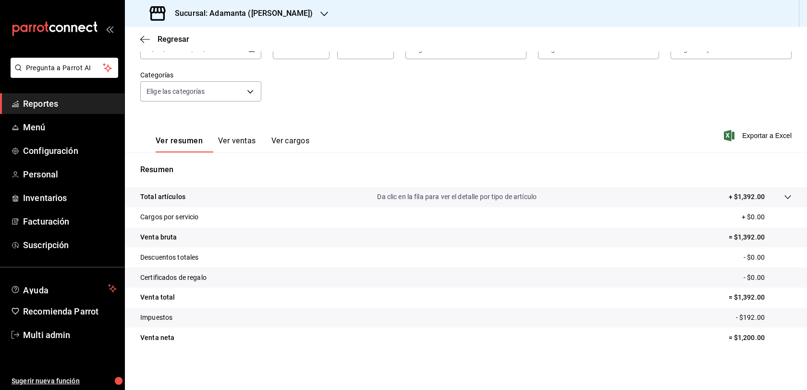 Image resolution: width=807 pixels, height=390 pixels. What do you see at coordinates (70, 221) in the screenshot?
I see `span: Facturación` at bounding box center [70, 221].